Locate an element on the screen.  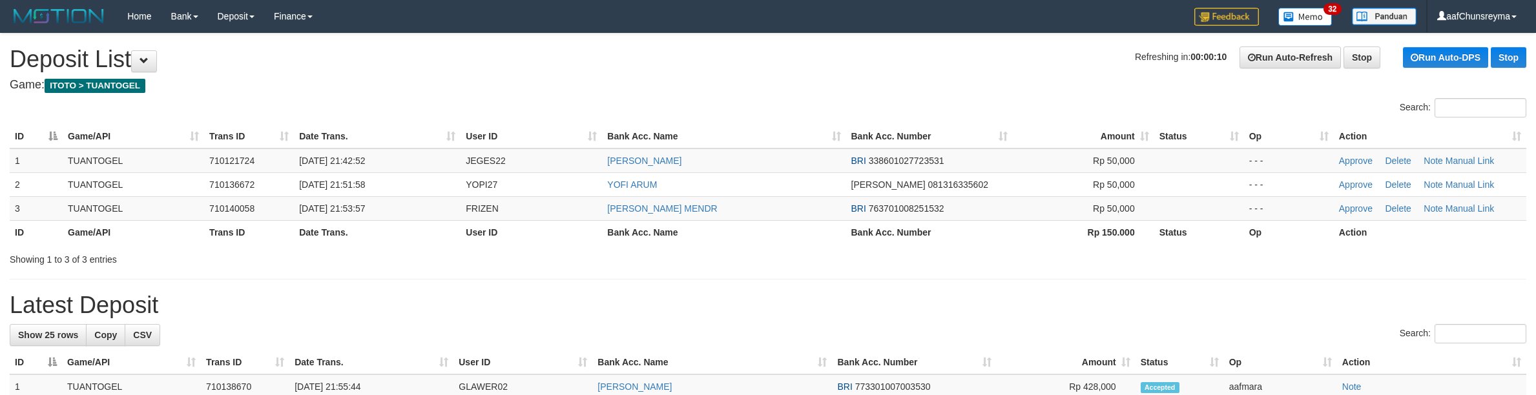
th: User ID is located at coordinates (531, 232).